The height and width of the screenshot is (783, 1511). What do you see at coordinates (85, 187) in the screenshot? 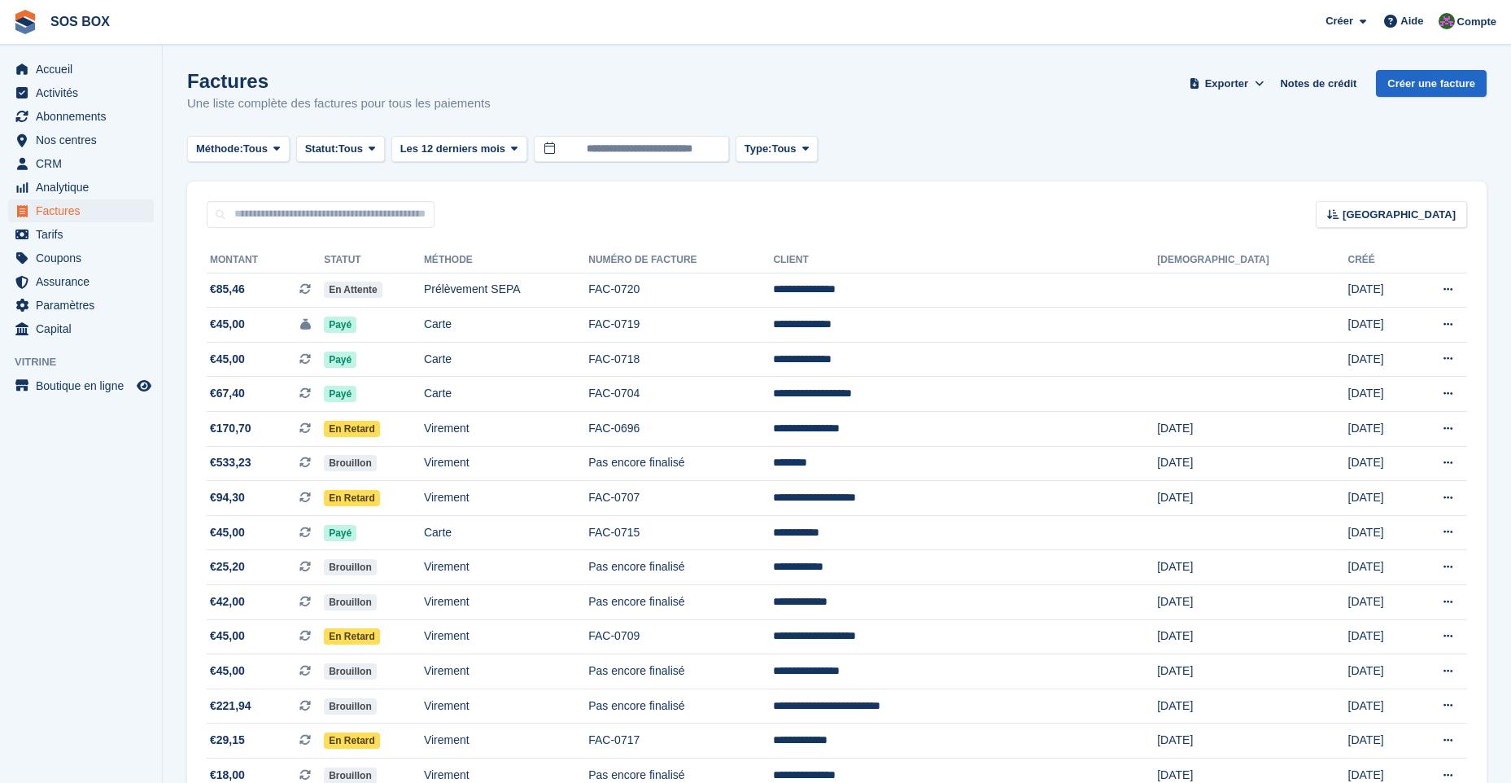
I see `span: Analytique` at bounding box center [85, 187].